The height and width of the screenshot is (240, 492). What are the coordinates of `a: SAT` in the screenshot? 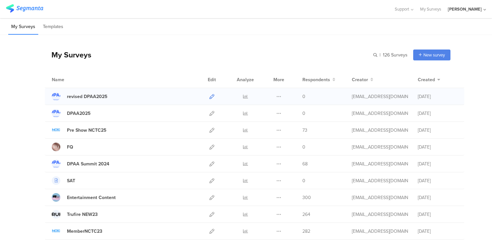 It's located at (63, 180).